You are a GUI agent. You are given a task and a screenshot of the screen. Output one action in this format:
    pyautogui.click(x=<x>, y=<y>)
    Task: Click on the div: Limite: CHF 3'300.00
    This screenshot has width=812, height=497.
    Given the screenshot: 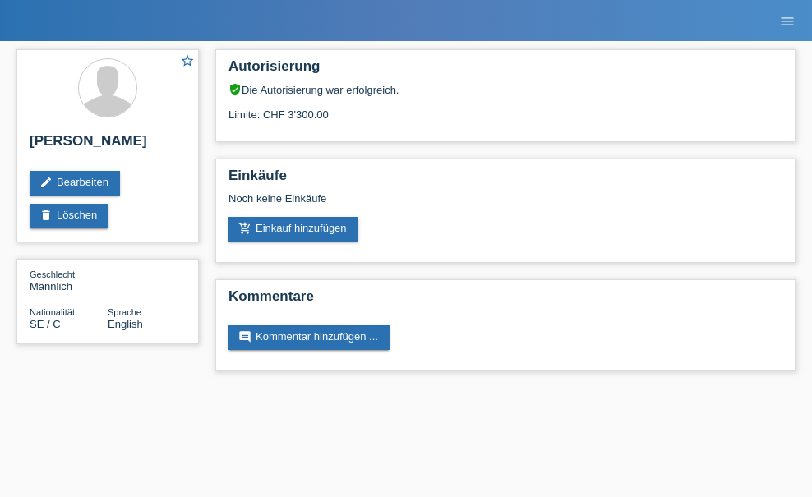 What is the action you would take?
    pyautogui.click(x=506, y=109)
    